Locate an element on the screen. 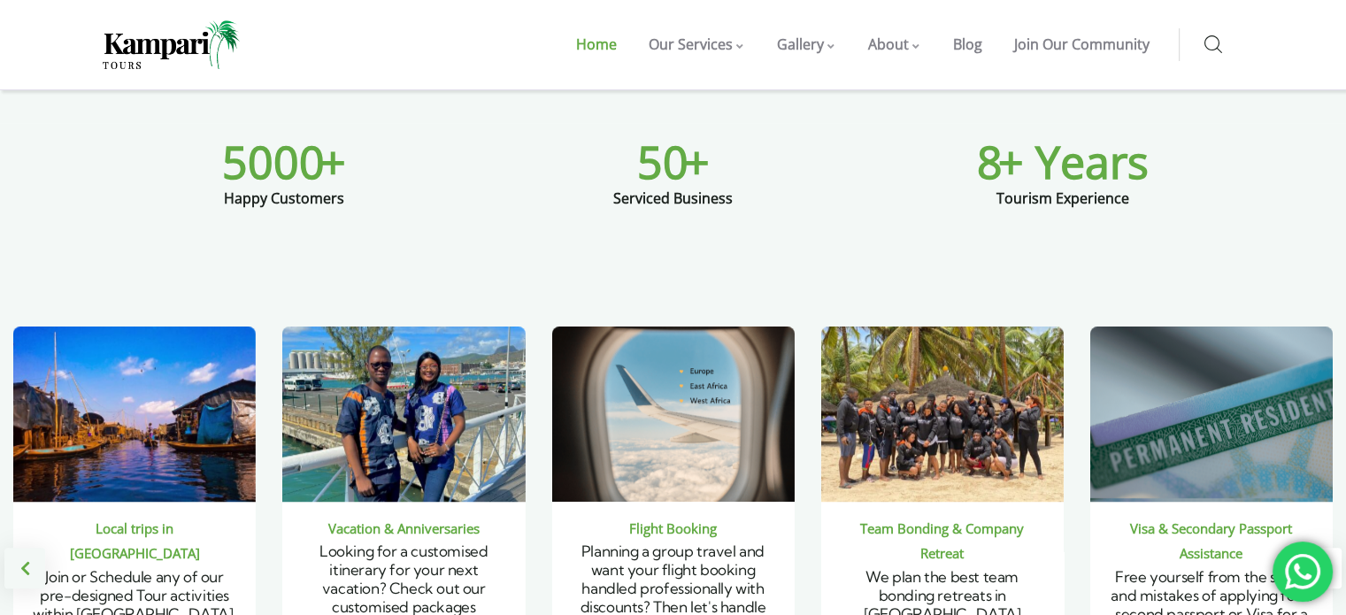 The height and width of the screenshot is (615, 1346). span: Looking for a customised itinerary for your next vacation? Check out our customised packages is located at coordinates (404, 578).